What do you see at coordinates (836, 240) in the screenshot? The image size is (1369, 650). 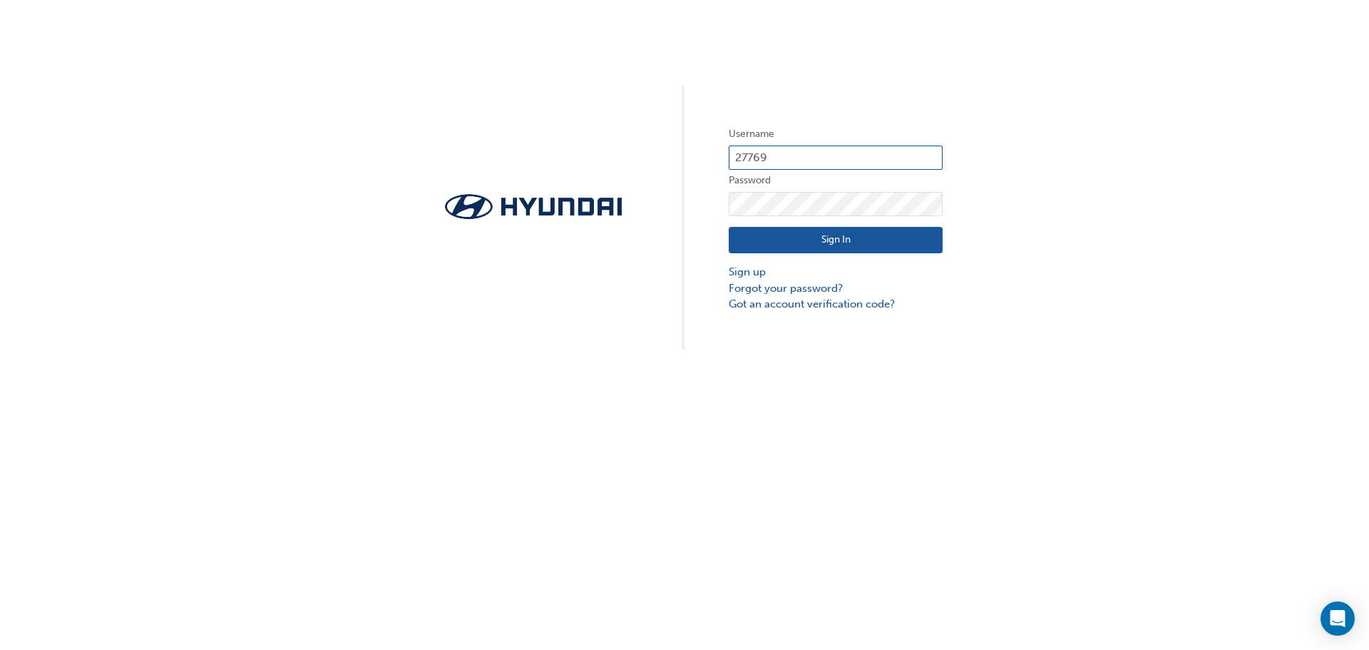 I see `button: Sign In` at bounding box center [836, 240].